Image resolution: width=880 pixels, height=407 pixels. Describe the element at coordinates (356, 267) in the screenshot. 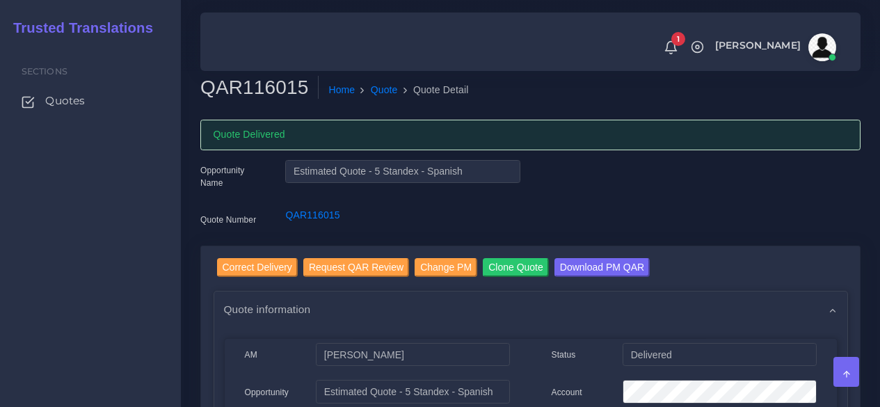

I see `input: Request QAR Review` at that location.